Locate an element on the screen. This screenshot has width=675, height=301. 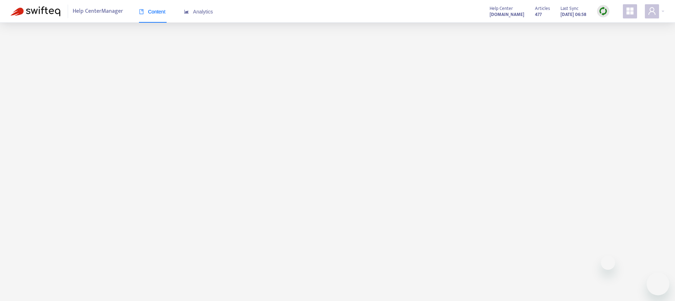
img: Swifteq is located at coordinates (35, 11).